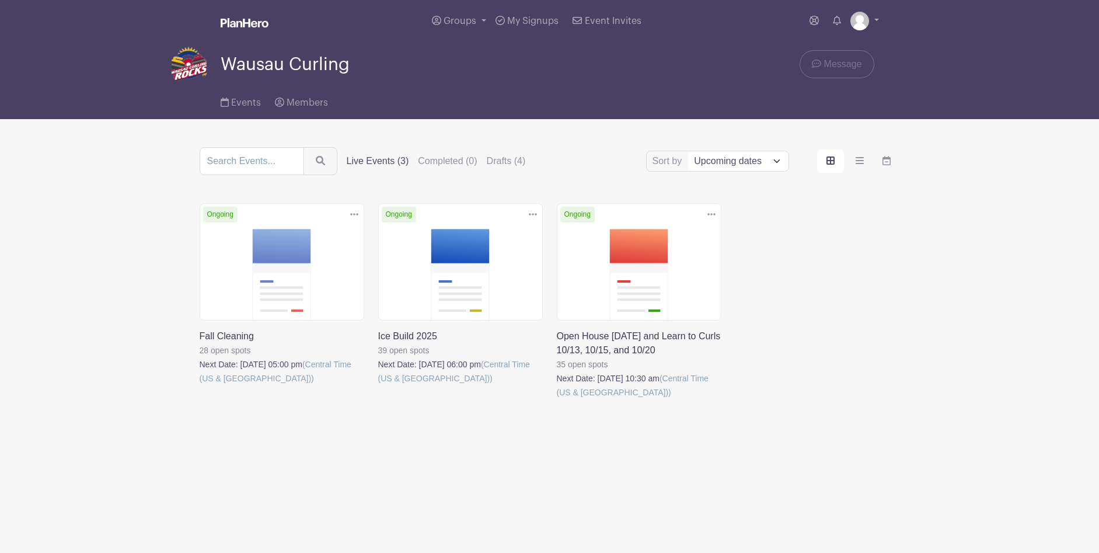 The height and width of the screenshot is (553, 1099). I want to click on span: Groups, so click(460, 21).